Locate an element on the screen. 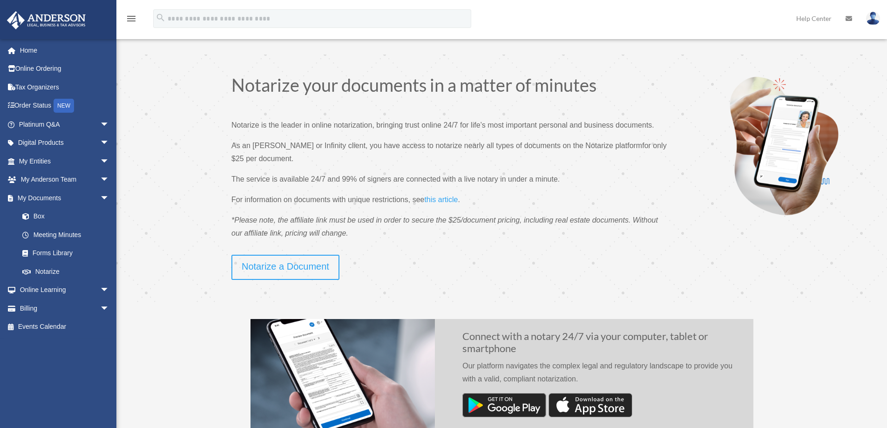 This screenshot has height=428, width=887. a: this article is located at coordinates (441, 202).